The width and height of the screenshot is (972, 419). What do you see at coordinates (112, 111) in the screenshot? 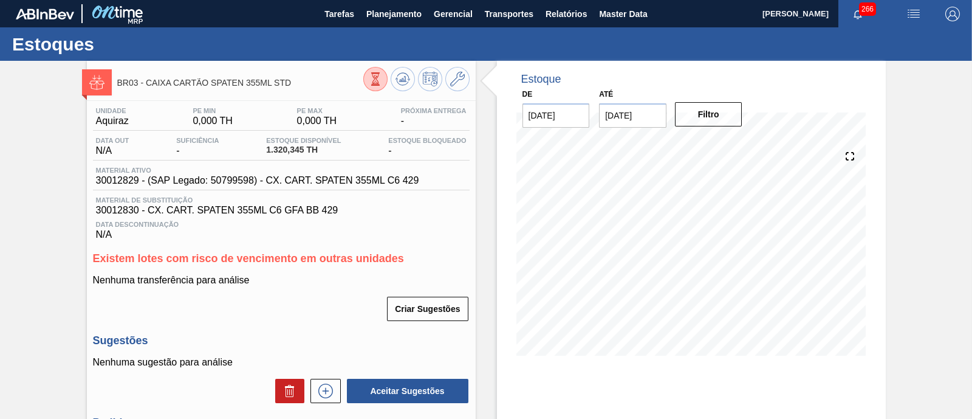
I see `span: Unidade` at bounding box center [112, 111].